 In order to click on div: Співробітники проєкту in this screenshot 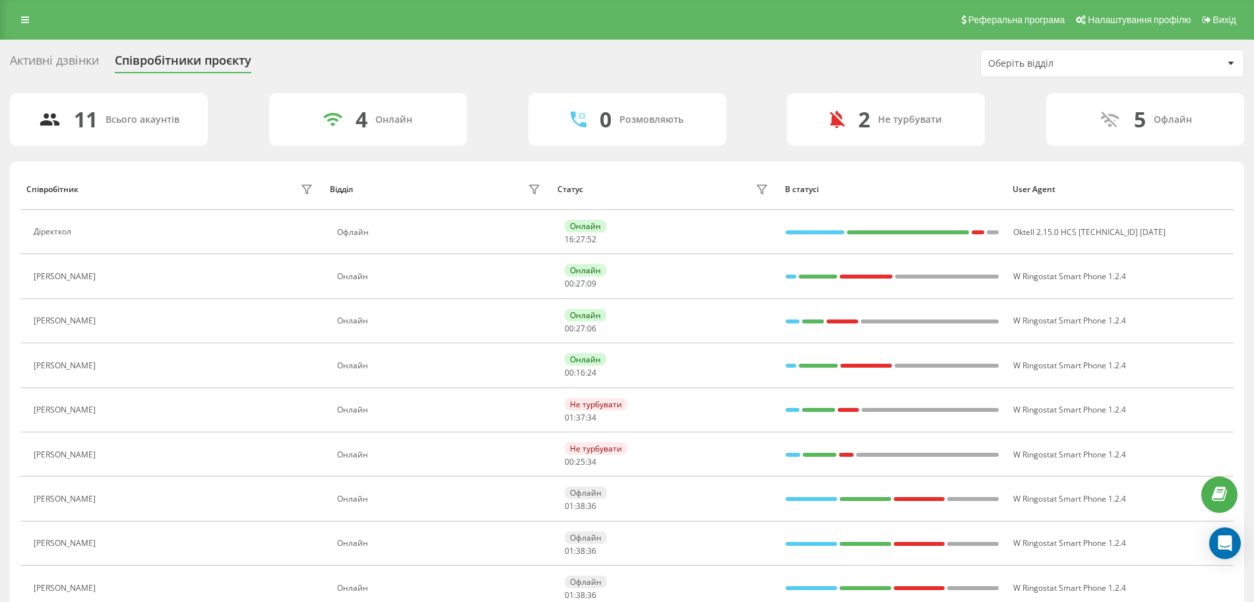, I will do `click(183, 63)`.